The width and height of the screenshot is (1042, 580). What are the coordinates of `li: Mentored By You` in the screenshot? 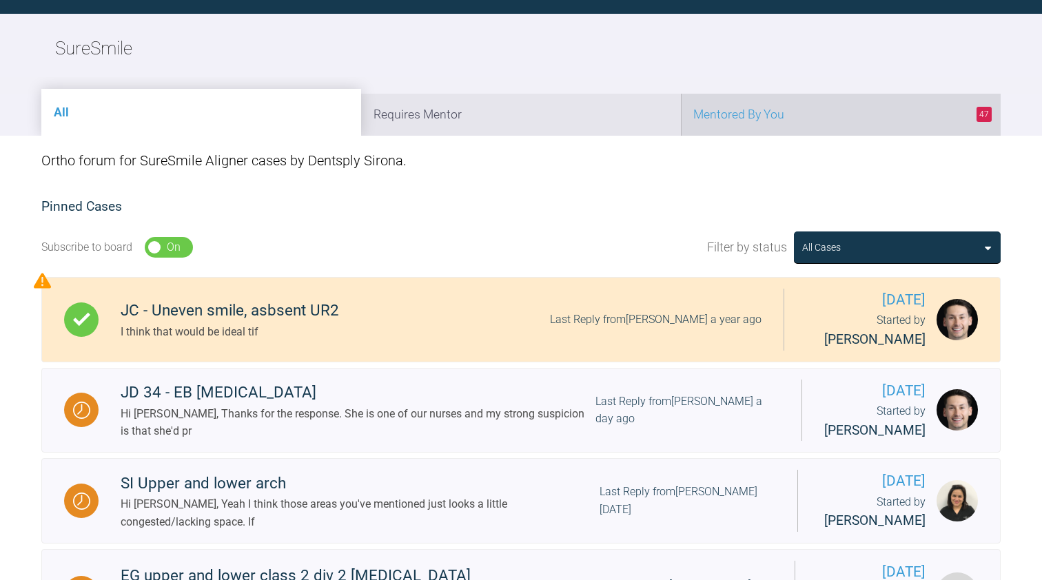 It's located at (840, 114).